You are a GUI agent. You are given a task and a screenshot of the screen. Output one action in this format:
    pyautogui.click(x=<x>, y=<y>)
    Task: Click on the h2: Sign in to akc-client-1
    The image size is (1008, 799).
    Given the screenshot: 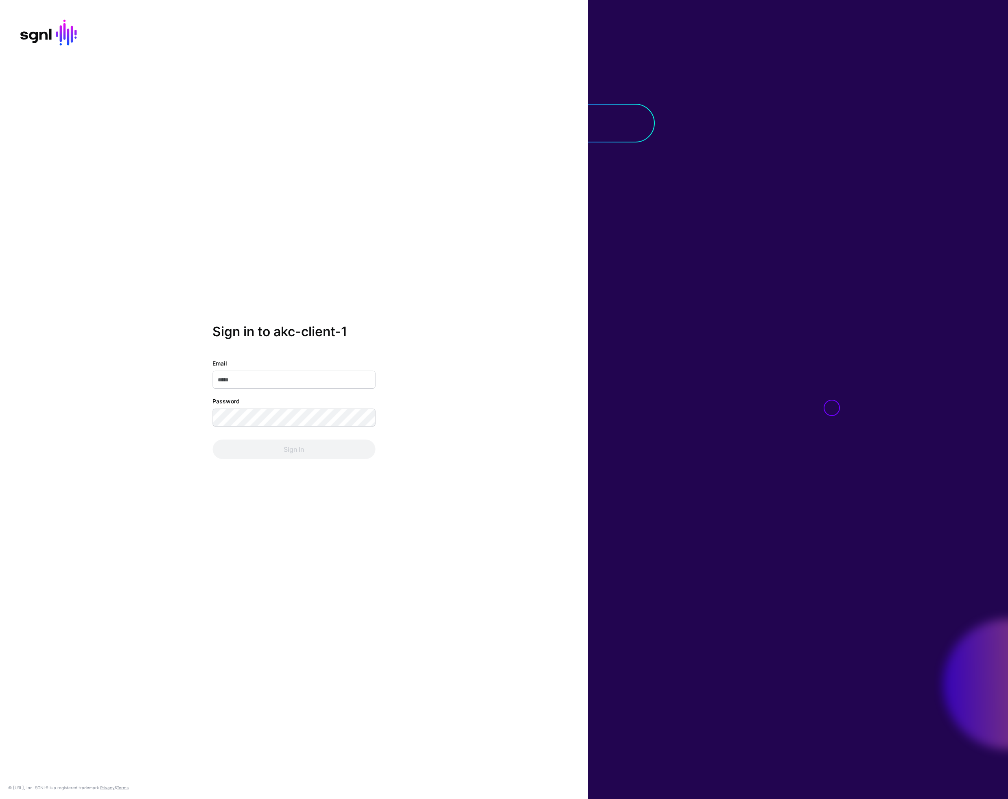 What is the action you would take?
    pyautogui.click(x=294, y=331)
    